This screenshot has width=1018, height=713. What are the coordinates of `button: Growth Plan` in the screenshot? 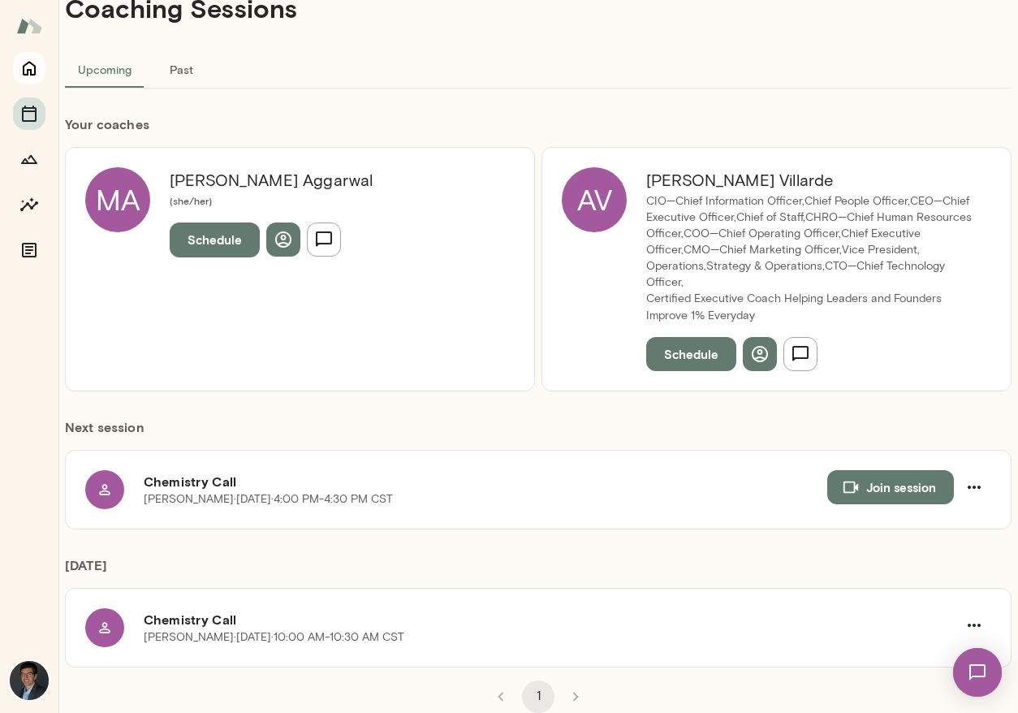 It's located at (29, 159).